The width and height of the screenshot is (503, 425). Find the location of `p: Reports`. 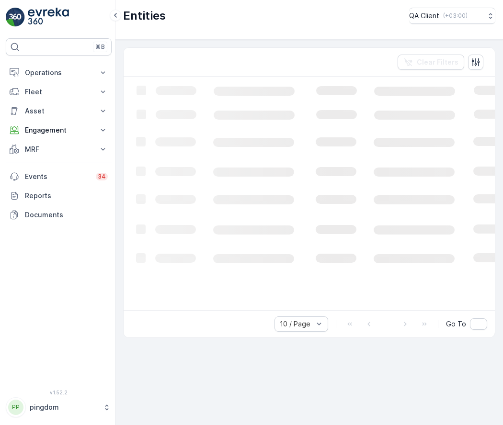

p: Reports is located at coordinates (66, 196).